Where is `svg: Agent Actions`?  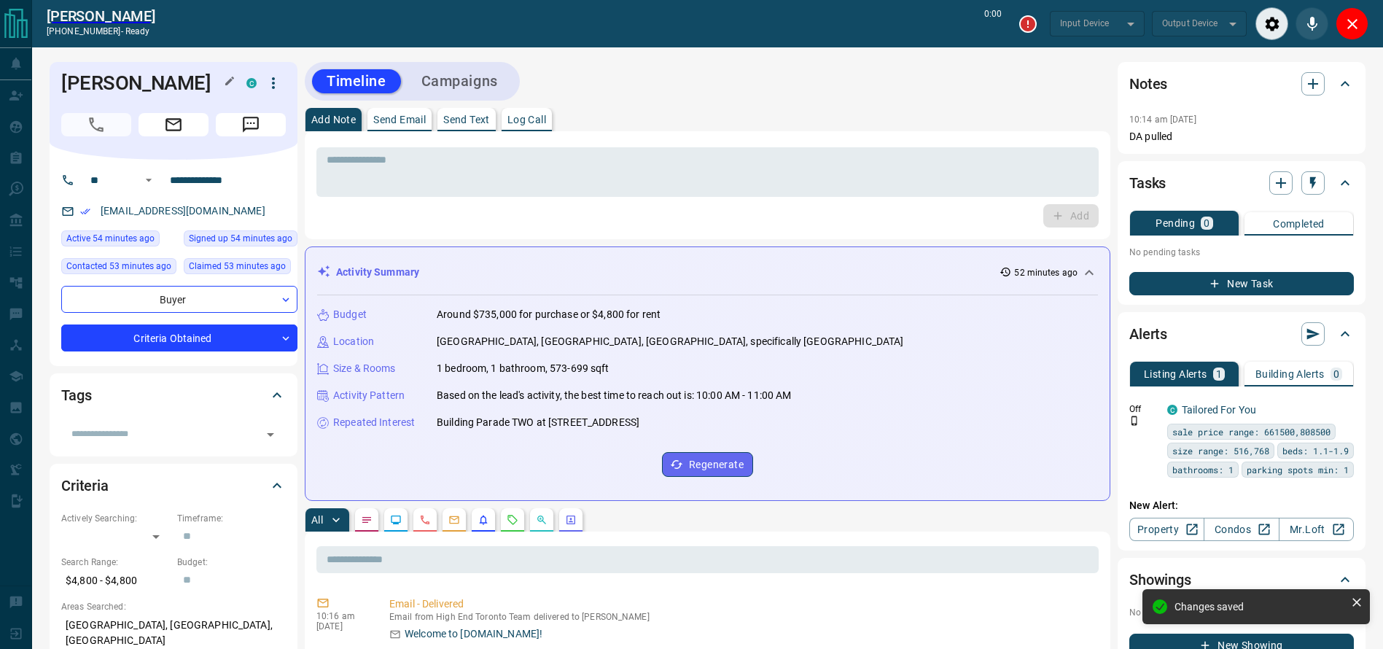
svg: Agent Actions is located at coordinates (571, 520).